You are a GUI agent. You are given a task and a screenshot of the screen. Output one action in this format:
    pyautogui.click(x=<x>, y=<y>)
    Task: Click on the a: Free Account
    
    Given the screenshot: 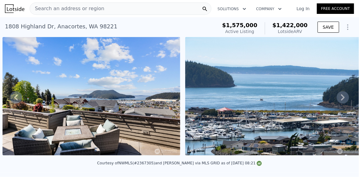 What is the action you would take?
    pyautogui.click(x=336, y=9)
    